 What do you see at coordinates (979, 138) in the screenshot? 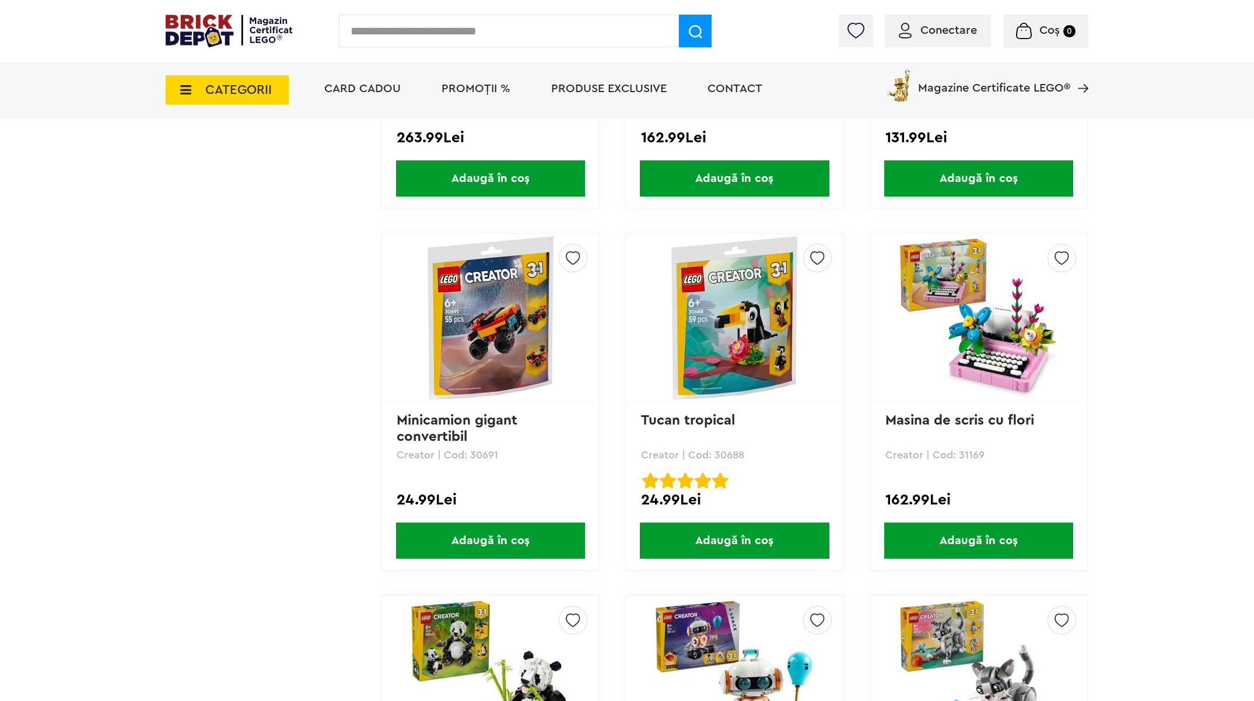
I see `div: 131.99Lei` at bounding box center [979, 138].